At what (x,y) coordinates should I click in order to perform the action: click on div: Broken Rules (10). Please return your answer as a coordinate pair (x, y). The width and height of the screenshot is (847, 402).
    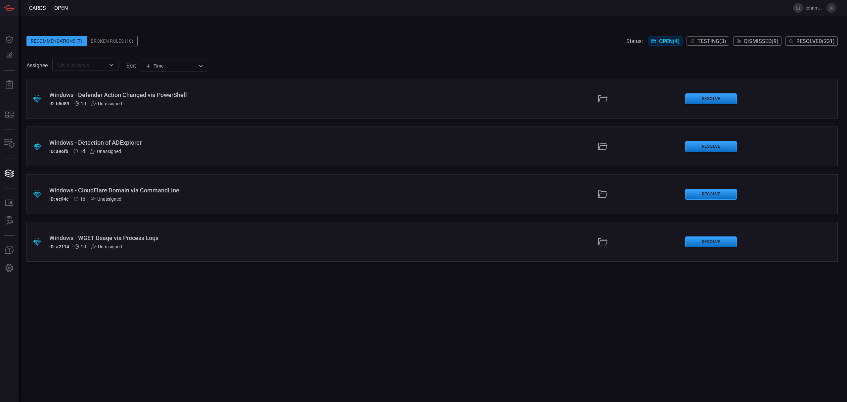
    Looking at the image, I should click on (112, 41).